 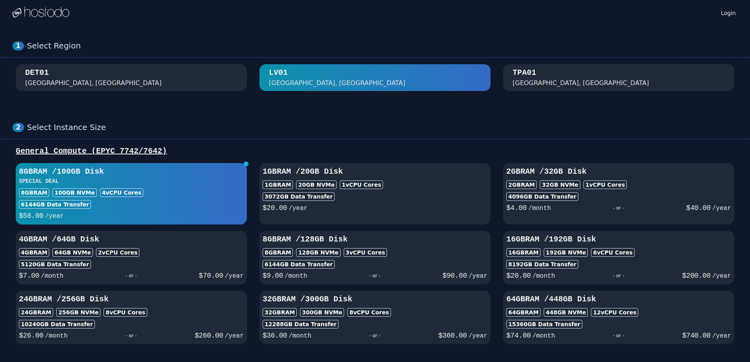 What do you see at coordinates (375, 151) in the screenshot?
I see `div: General Compute (EPYC 7742/7642)` at bounding box center [375, 151].